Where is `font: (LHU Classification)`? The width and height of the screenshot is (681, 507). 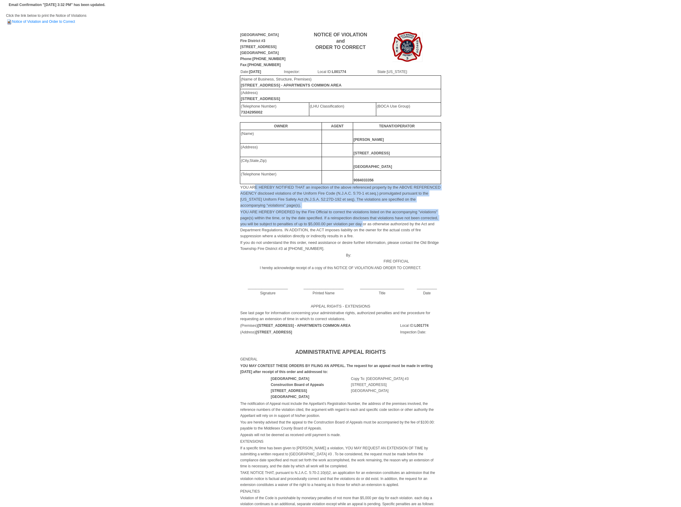
font: (LHU Classification) is located at coordinates (327, 106).